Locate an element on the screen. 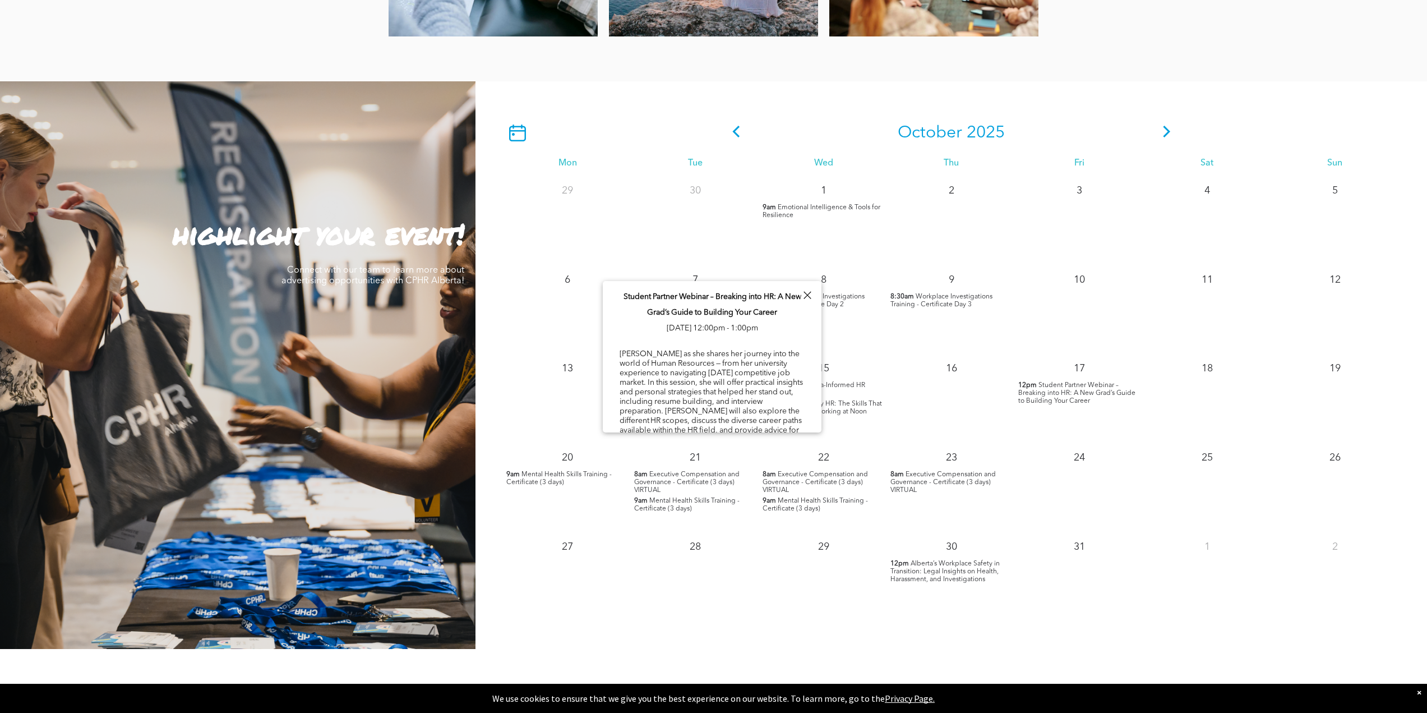 This screenshot has width=1427, height=713. p: 17 is located at coordinates (1079, 368).